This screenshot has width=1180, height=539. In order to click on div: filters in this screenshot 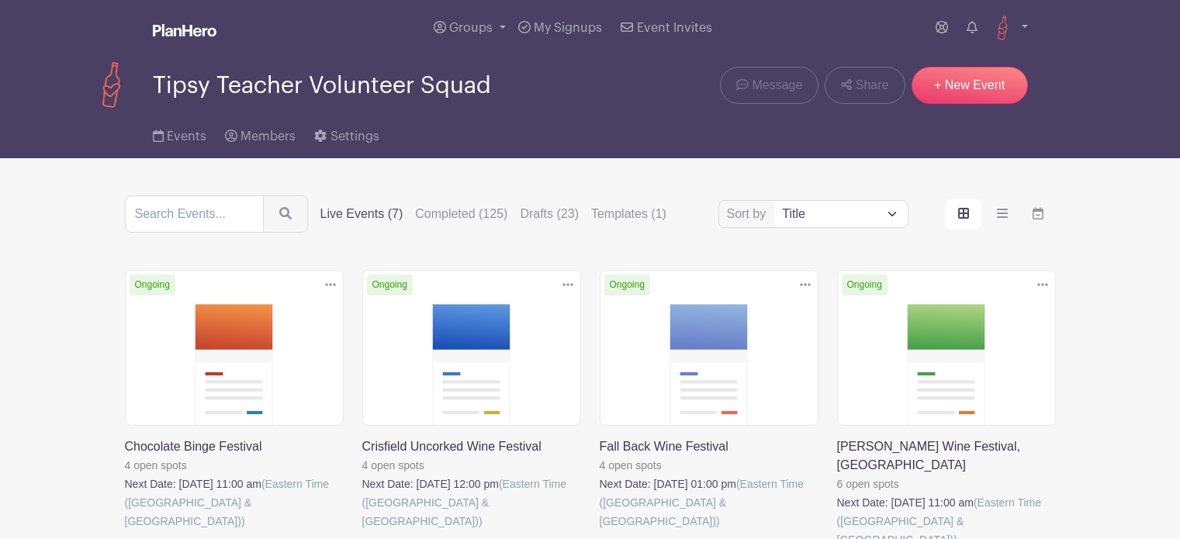, I will do `click(493, 214)`.